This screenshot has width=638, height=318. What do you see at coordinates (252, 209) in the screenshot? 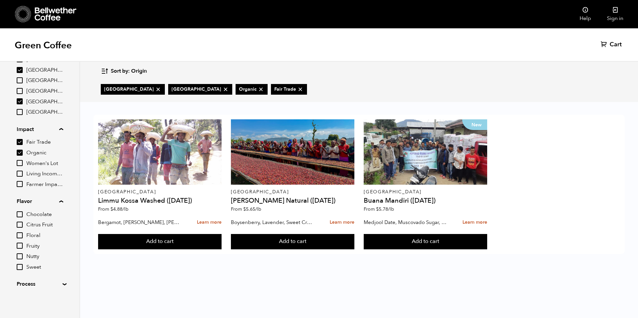
I see `bdi: 5.65` at bounding box center [252, 209].